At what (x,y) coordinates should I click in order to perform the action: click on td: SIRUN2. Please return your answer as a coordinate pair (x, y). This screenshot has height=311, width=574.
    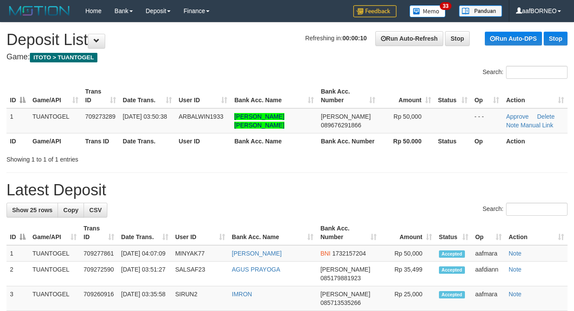
    Looking at the image, I should click on (200, 298).